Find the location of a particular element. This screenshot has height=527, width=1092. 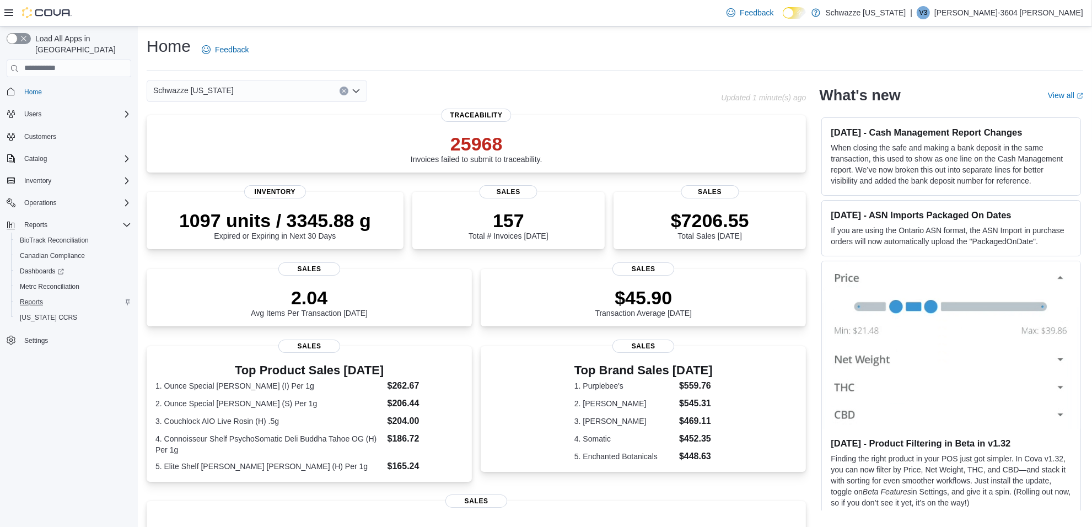

p: 157 is located at coordinates (508, 220).